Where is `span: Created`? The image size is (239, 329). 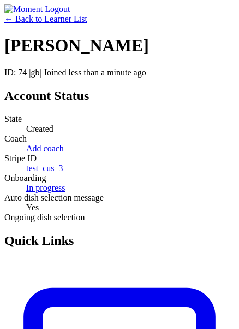
span: Created is located at coordinates (40, 128).